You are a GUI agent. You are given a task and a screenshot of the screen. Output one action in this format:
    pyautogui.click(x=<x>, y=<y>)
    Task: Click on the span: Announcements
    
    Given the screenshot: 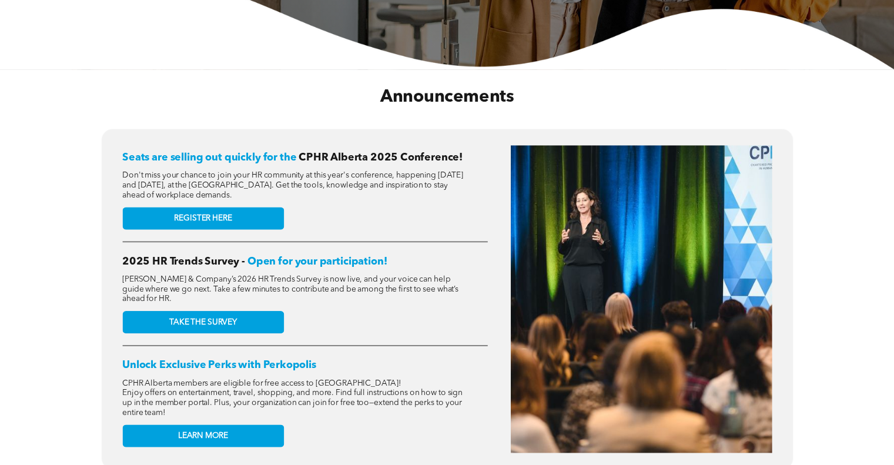 What is the action you would take?
    pyautogui.click(x=447, y=96)
    